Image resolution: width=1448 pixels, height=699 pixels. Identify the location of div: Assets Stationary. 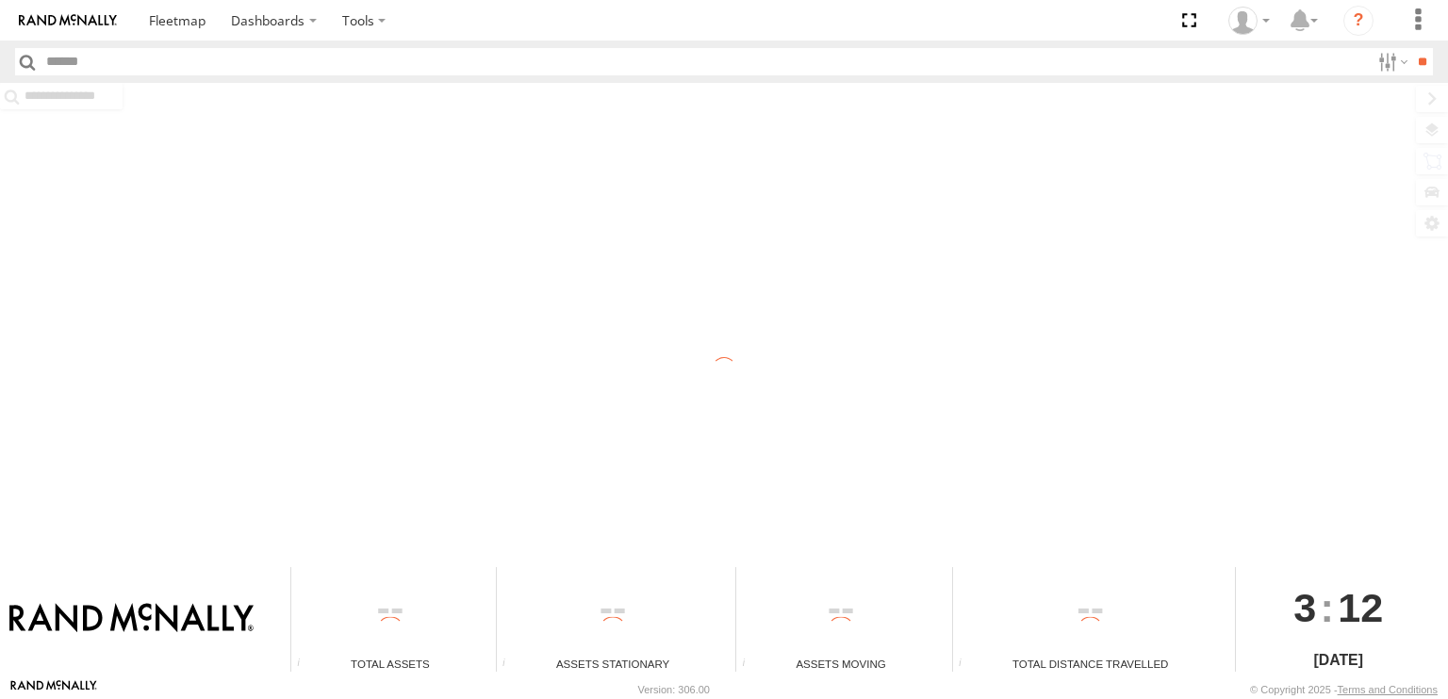
(613, 664).